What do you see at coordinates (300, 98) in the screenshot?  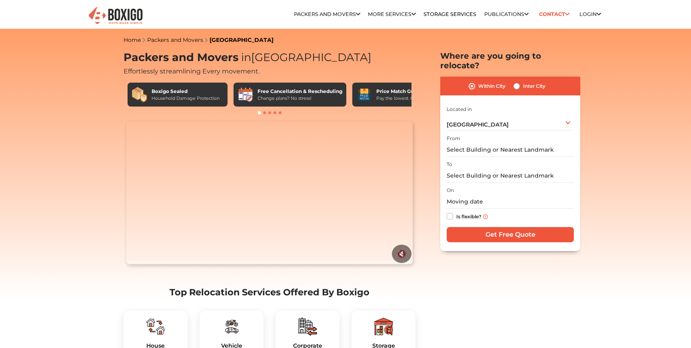 I see `div: Change plans? No stress!` at bounding box center [300, 98].